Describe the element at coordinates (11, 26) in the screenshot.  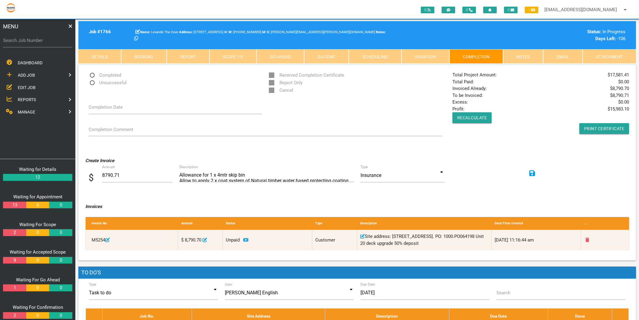
I see `span: MENU` at that location.